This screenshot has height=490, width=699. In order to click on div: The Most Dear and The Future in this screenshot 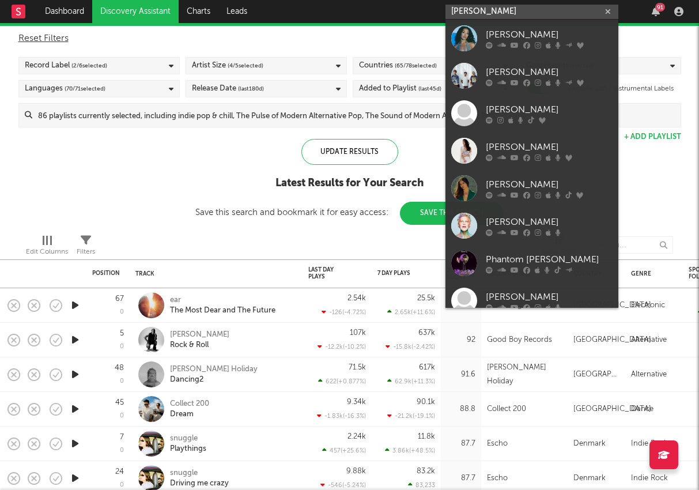, I will do `click(222, 311)`.